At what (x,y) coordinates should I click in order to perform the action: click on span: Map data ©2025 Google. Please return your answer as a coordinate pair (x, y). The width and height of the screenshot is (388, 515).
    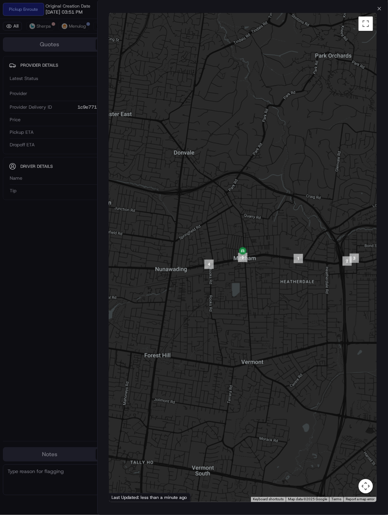
    Looking at the image, I should click on (307, 499).